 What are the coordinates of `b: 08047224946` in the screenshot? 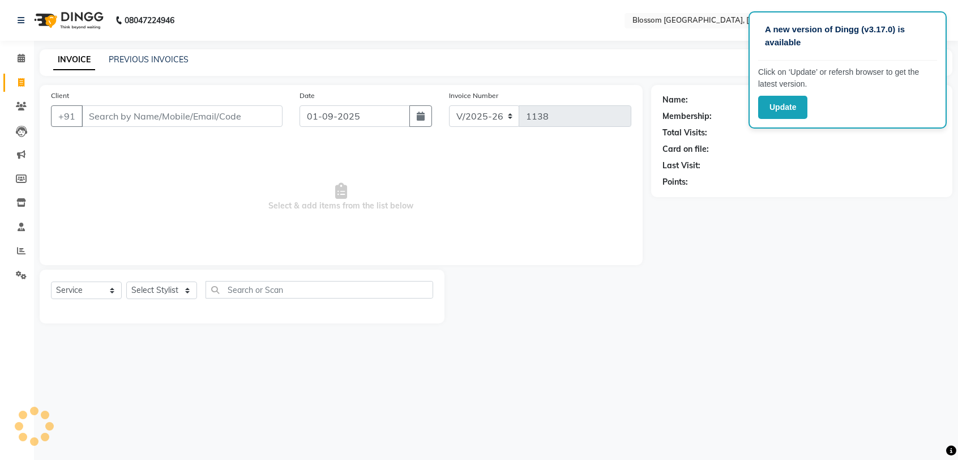 It's located at (150, 20).